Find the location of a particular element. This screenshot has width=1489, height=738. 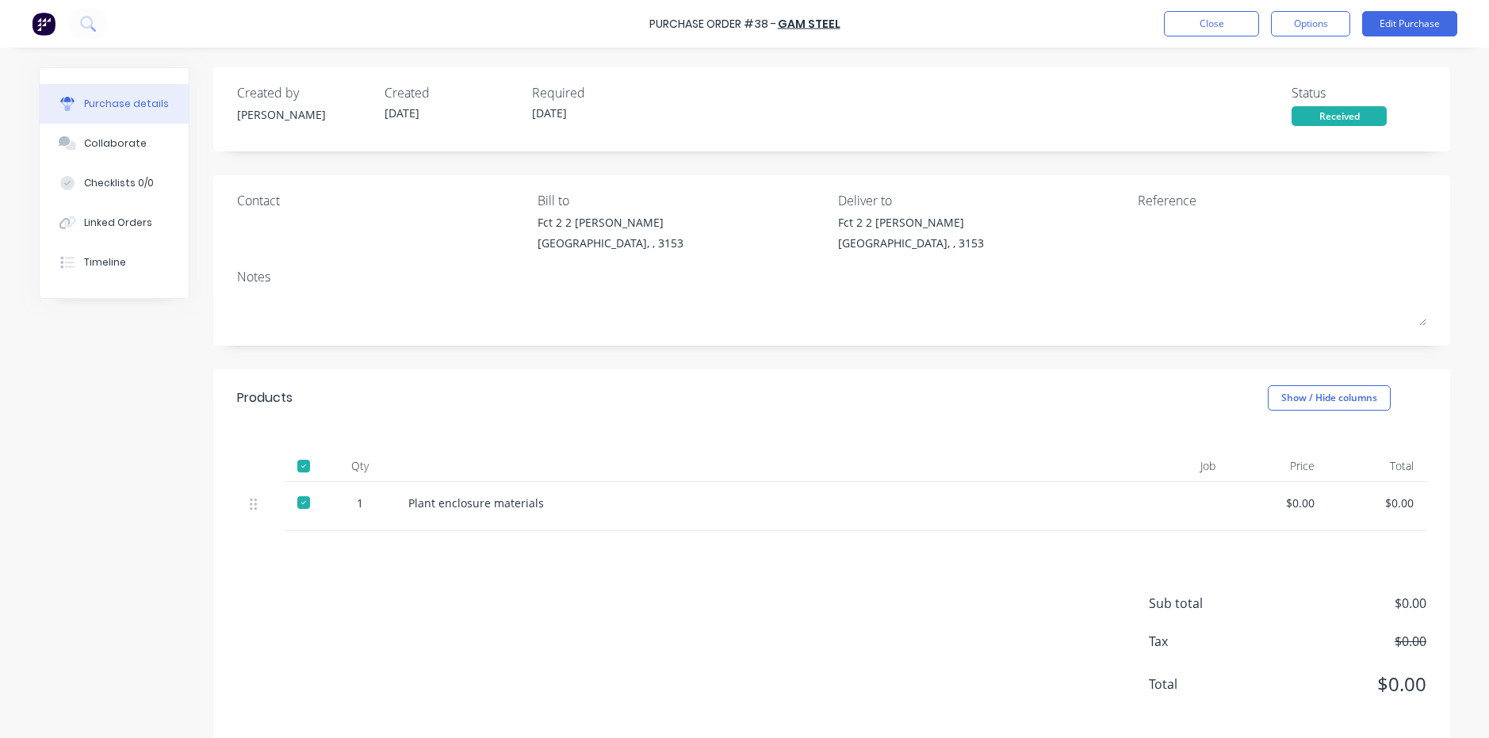

button: Checklists 0/0 is located at coordinates (114, 183).